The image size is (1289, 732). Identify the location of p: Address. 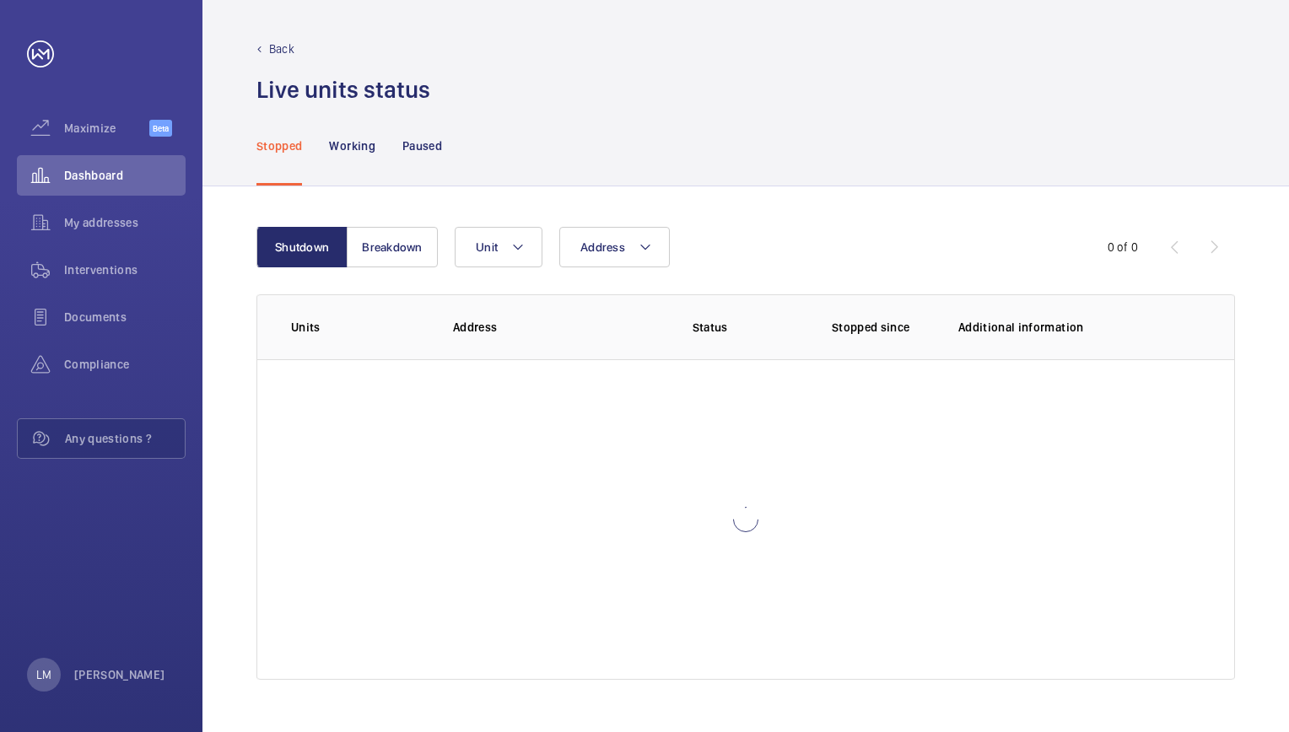
(534, 327).